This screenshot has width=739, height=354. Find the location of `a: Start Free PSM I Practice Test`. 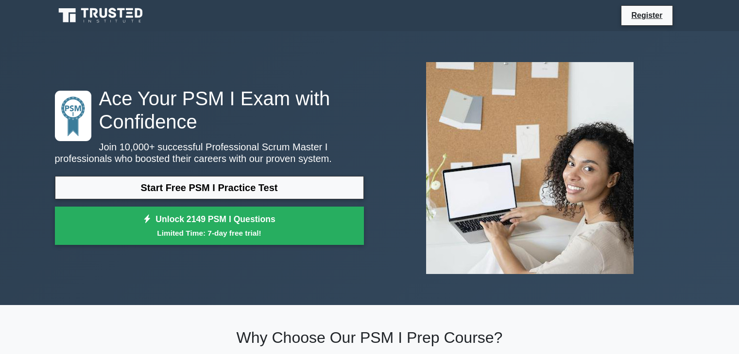

a: Start Free PSM I Practice Test is located at coordinates (209, 188).